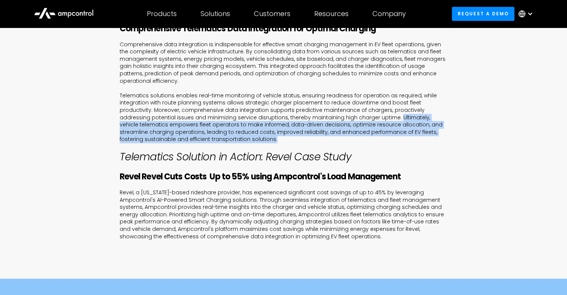 Image resolution: width=567 pixels, height=295 pixels. I want to click on p: Comprehensive data integration is indispensable for effective smart charging management in EV fle..., so click(284, 92).